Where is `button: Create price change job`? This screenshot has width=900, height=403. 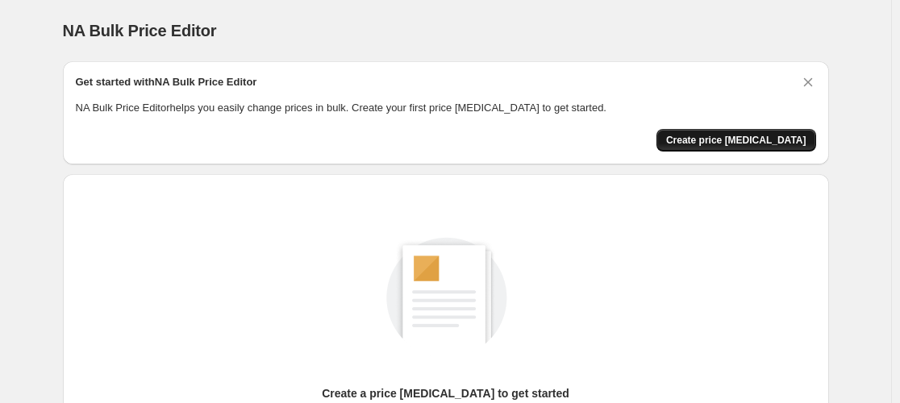 button: Create price change job is located at coordinates (736, 140).